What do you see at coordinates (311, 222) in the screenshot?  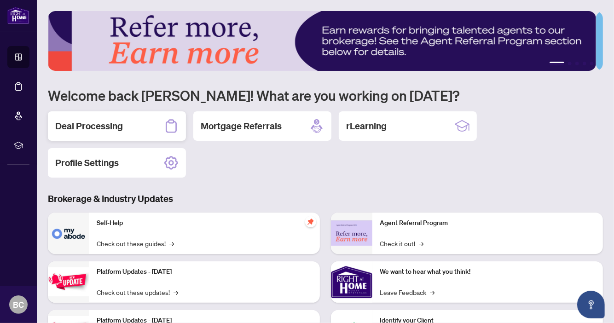 I see `span: pushpin` at bounding box center [311, 222].